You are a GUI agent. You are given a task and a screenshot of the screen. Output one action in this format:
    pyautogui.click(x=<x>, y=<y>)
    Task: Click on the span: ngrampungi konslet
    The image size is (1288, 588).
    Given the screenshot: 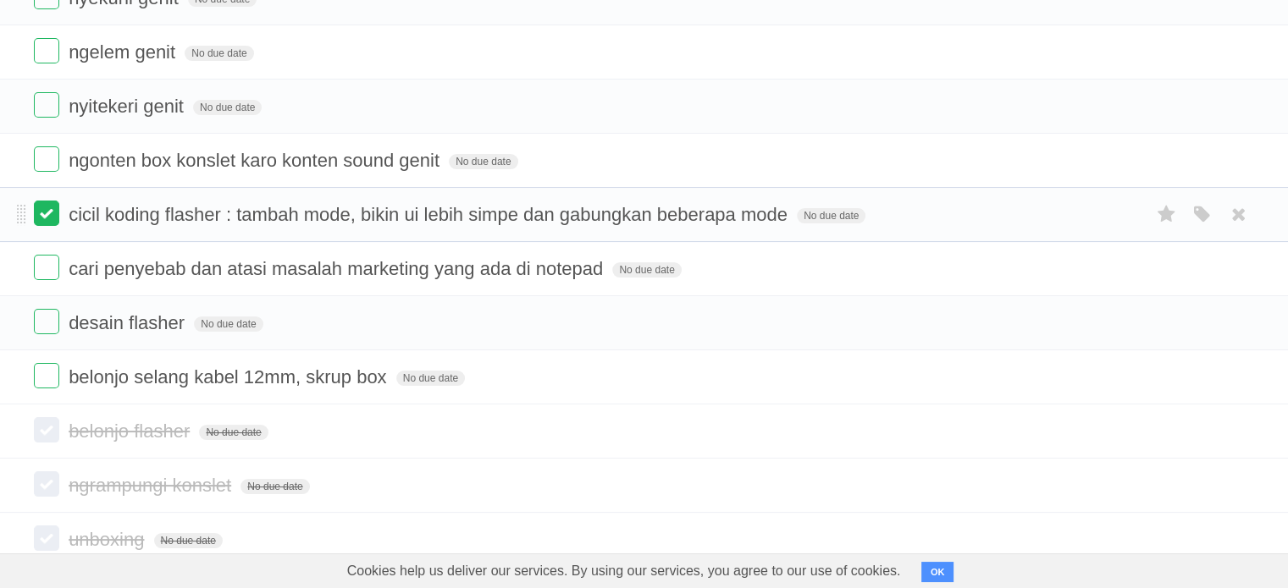 What is the action you would take?
    pyautogui.click(x=152, y=485)
    